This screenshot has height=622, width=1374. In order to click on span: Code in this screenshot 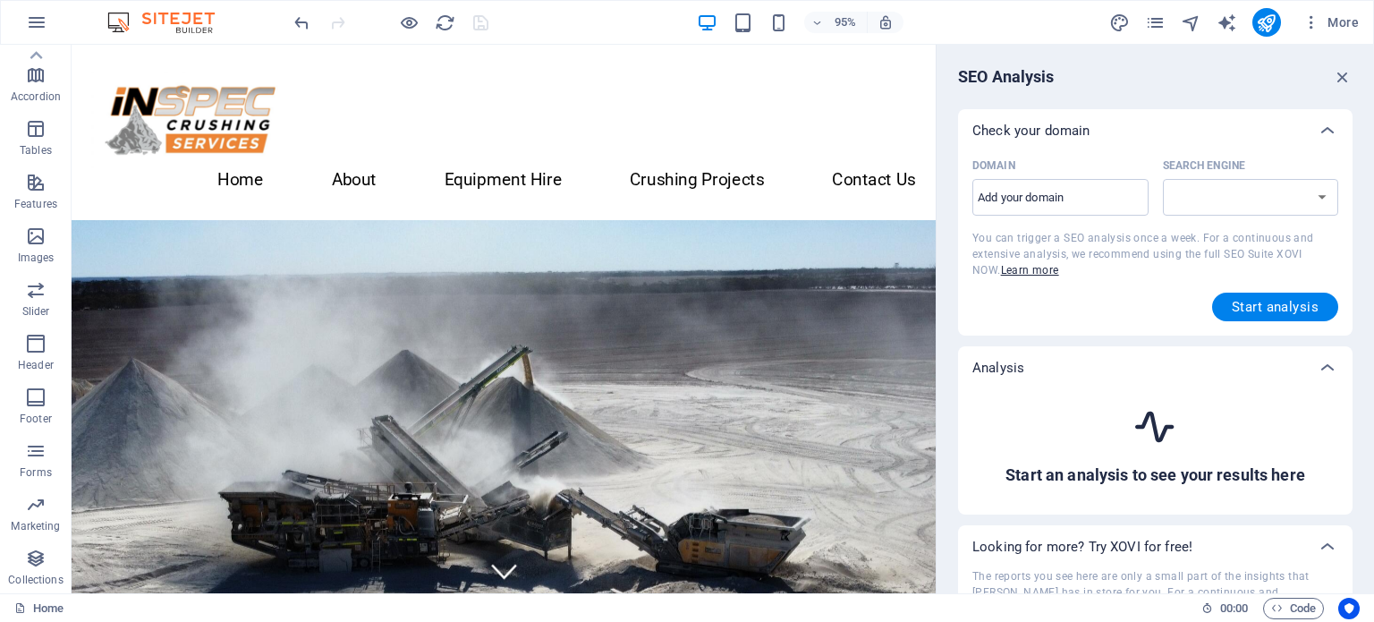, I will do `click(1294, 608)`.